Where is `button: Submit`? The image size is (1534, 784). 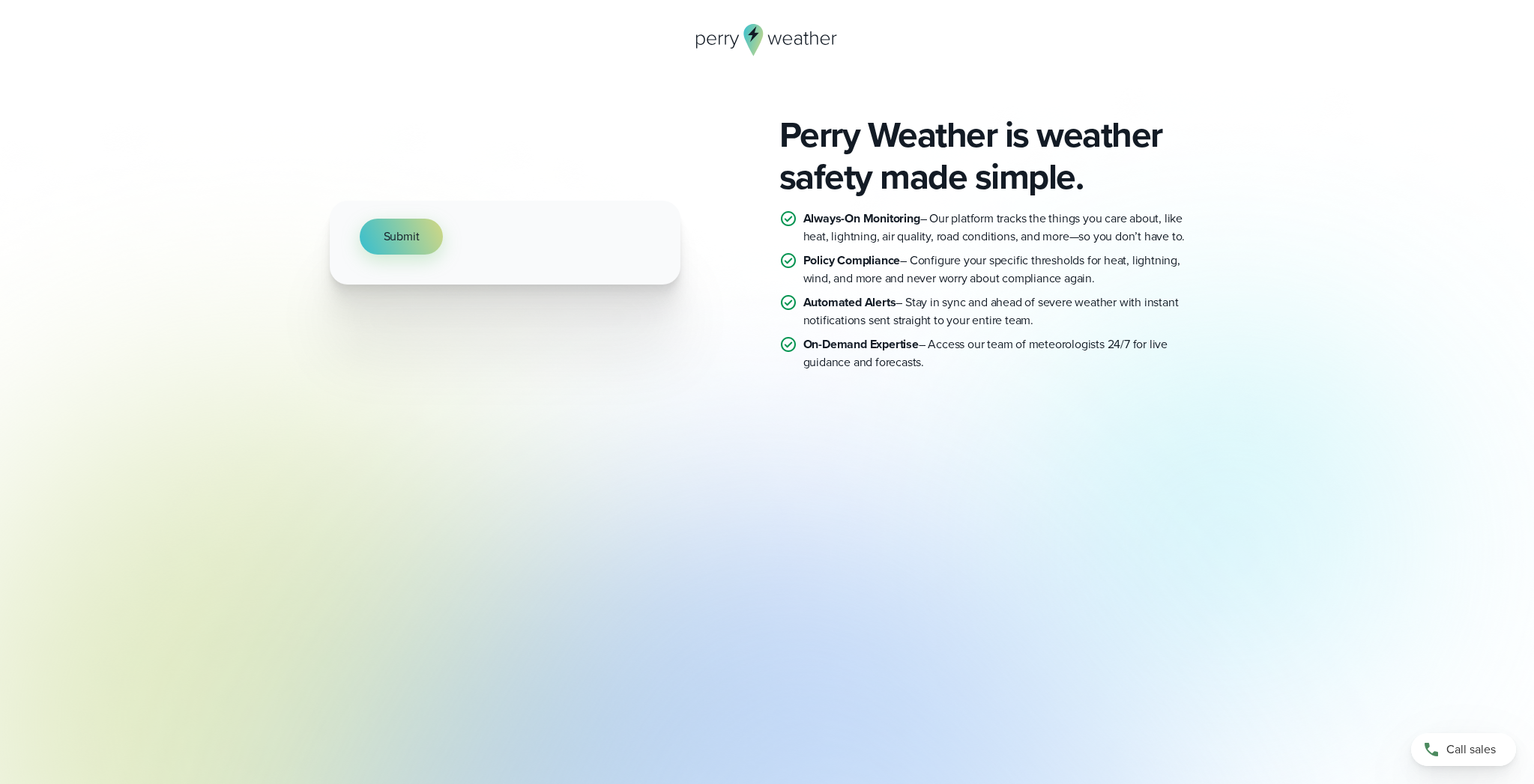
button: Submit is located at coordinates (401, 236).